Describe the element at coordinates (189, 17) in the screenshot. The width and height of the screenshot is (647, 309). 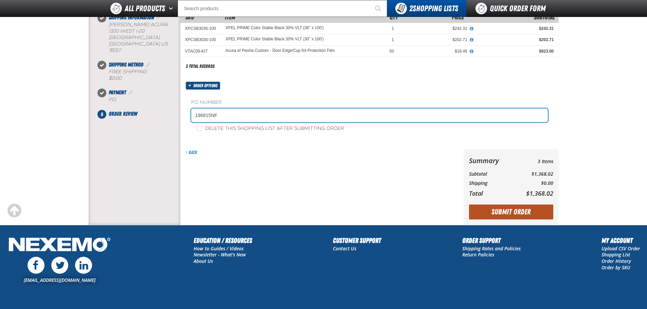
I see `span: SKU` at that location.